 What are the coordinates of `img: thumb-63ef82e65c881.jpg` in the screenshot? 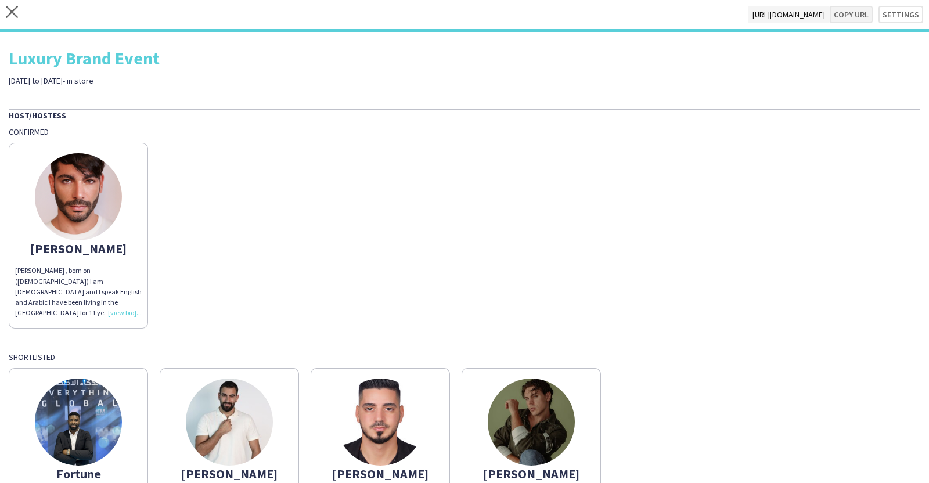 It's located at (380, 422).